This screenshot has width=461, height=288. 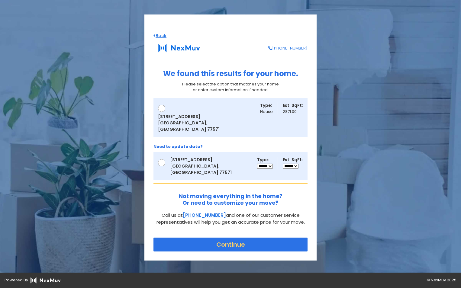 What do you see at coordinates (179, 48) in the screenshot?
I see `img: NexMuv` at bounding box center [179, 48].